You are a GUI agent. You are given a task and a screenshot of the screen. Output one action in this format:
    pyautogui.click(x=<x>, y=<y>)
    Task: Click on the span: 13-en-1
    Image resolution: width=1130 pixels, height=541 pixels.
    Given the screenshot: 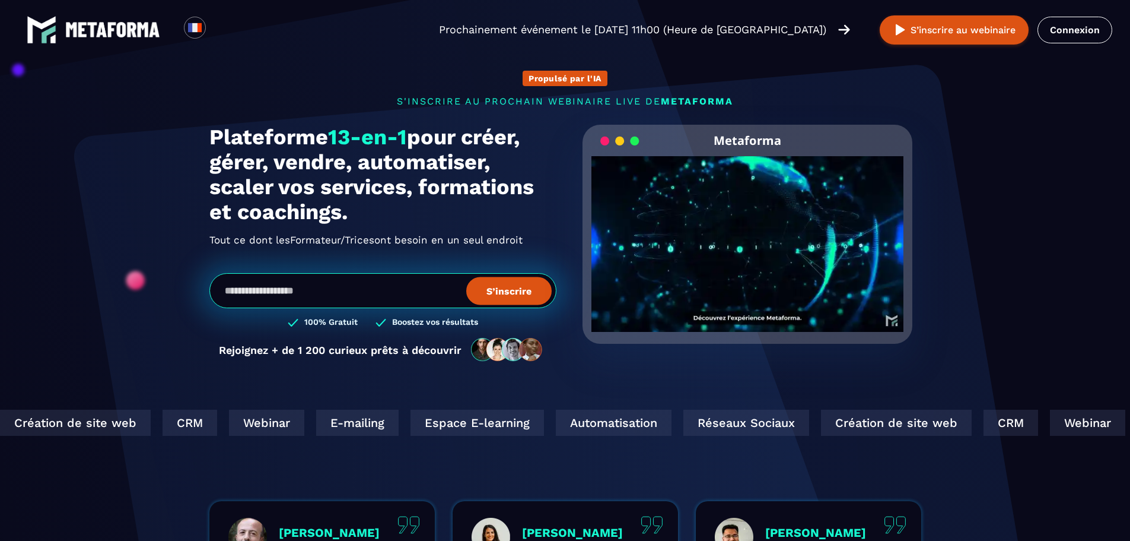 What is the action you would take?
    pyautogui.click(x=367, y=137)
    